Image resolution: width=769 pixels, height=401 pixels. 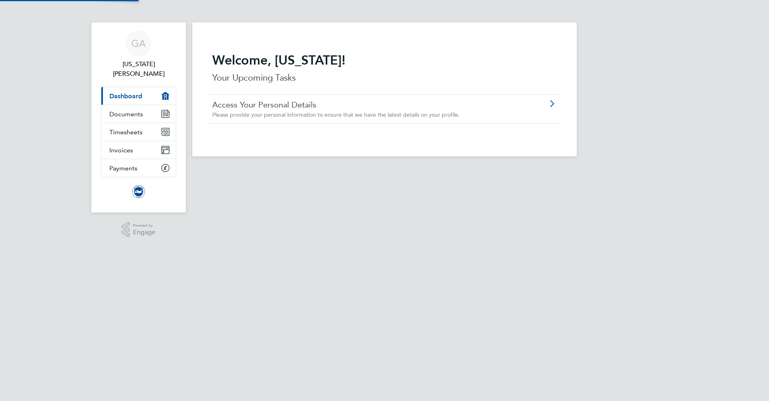 I want to click on span: Payments, so click(x=123, y=168).